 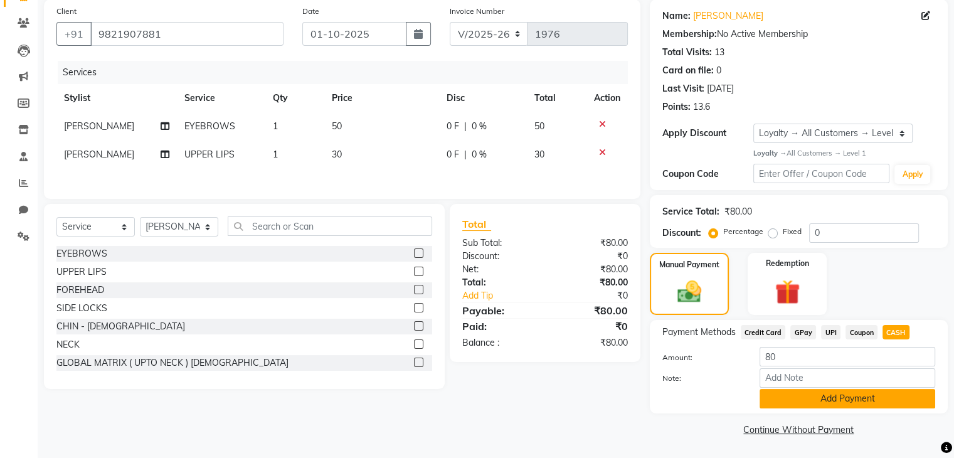 What do you see at coordinates (688, 70) in the screenshot?
I see `div: Card on file:` at bounding box center [688, 70].